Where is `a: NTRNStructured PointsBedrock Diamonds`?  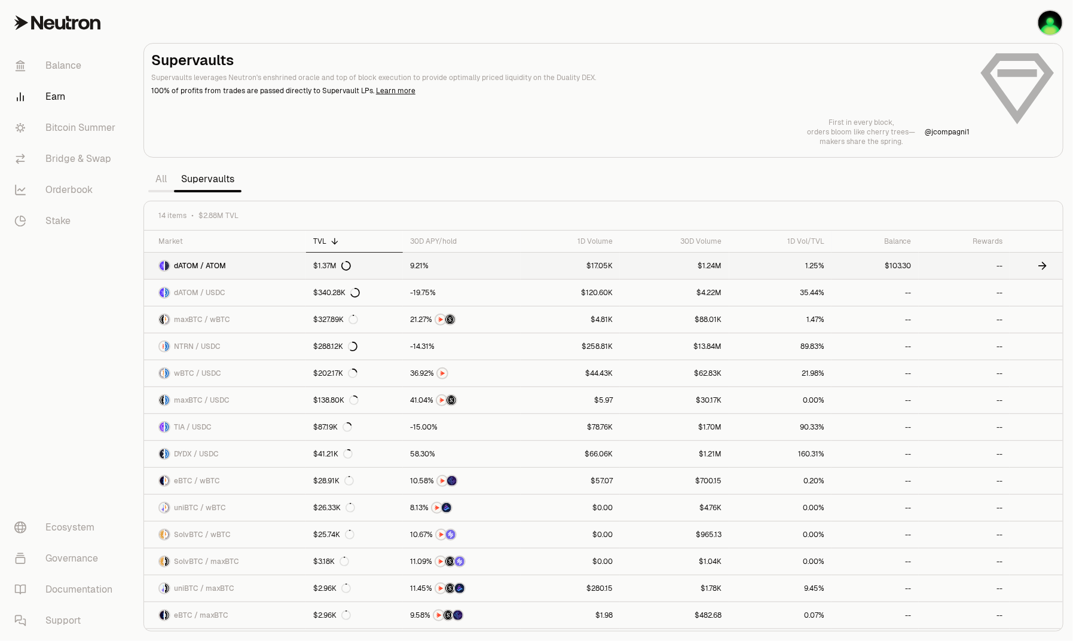
a: NTRNStructured PointsBedrock Diamonds is located at coordinates (461, 589).